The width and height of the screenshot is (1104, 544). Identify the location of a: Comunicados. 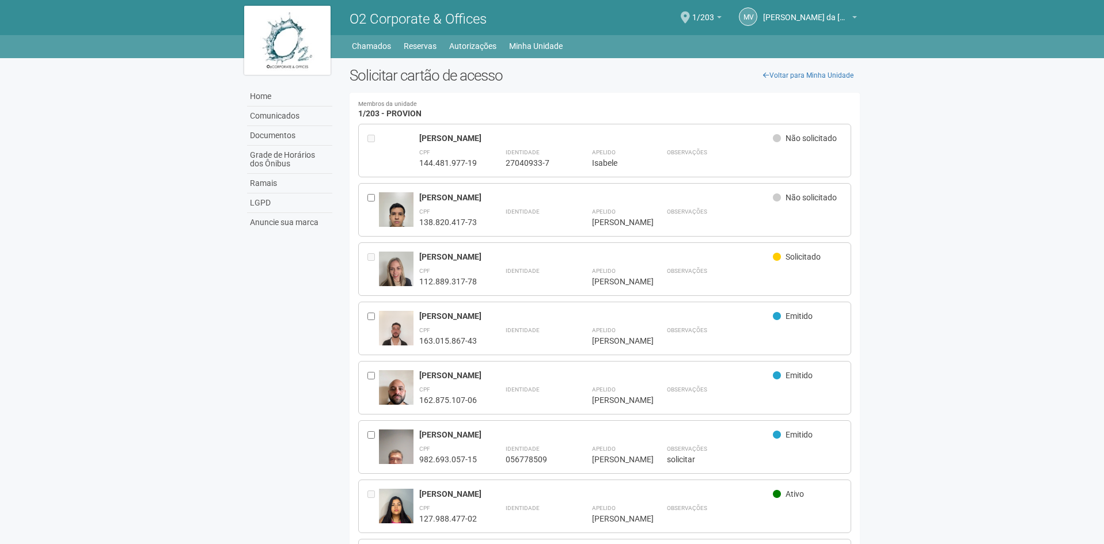
(290, 116).